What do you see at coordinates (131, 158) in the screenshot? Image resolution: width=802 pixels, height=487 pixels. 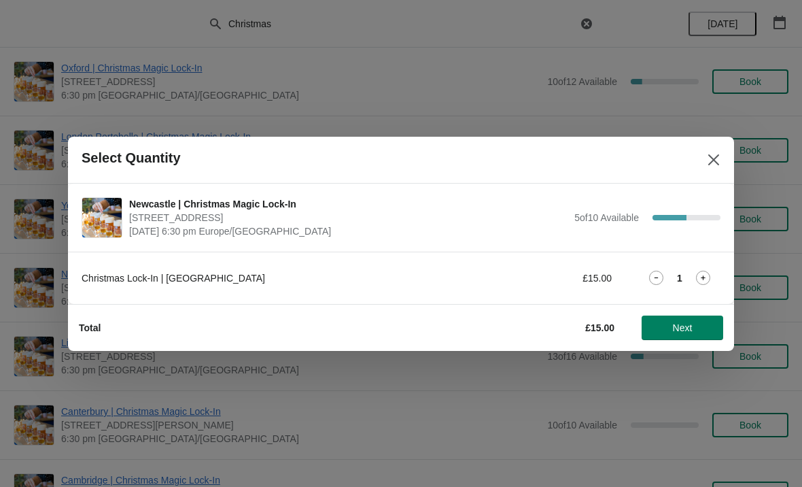 I see `h2: Select Quantity` at bounding box center [131, 158].